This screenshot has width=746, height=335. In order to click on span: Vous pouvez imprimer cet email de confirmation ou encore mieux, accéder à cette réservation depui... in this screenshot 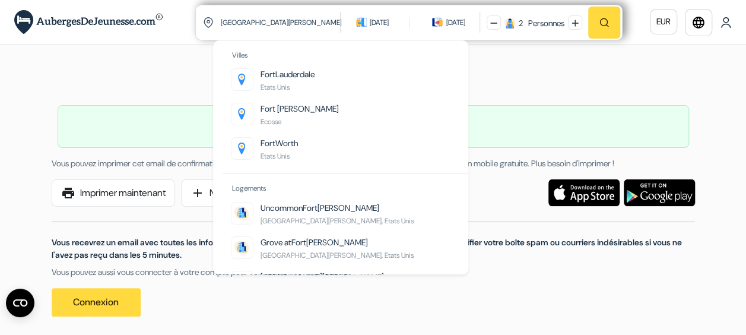, I will do `click(333, 163)`.